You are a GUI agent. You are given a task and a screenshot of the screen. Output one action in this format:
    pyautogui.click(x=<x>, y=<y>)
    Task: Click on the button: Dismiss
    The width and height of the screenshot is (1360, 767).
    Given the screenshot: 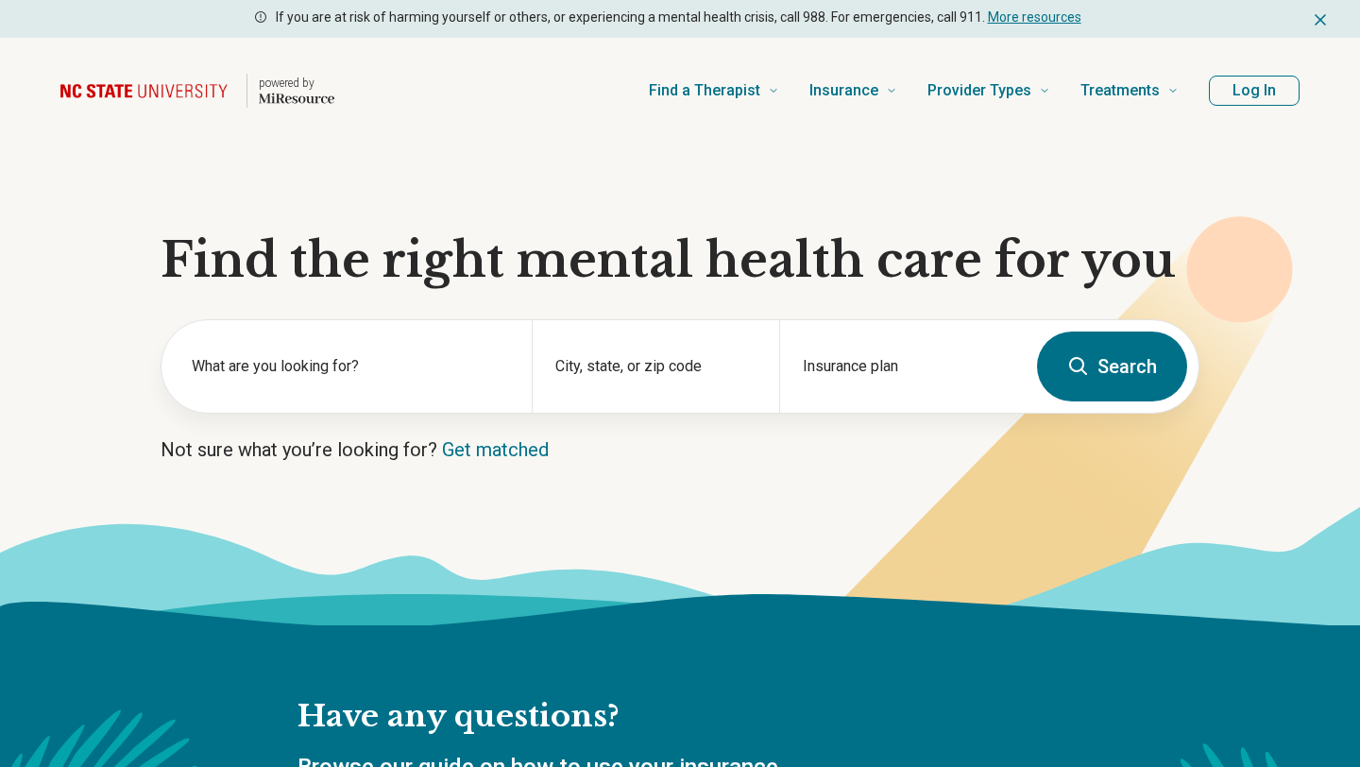 What is the action you would take?
    pyautogui.click(x=1320, y=19)
    